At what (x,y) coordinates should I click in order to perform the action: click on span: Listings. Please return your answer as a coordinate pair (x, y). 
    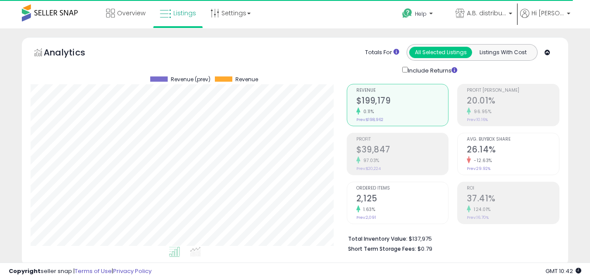
    Looking at the image, I should click on (185, 13).